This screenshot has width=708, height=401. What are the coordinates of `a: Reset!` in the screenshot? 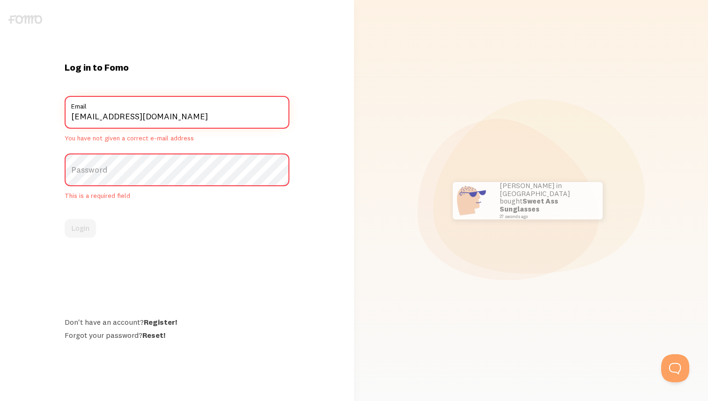 It's located at (154, 335).